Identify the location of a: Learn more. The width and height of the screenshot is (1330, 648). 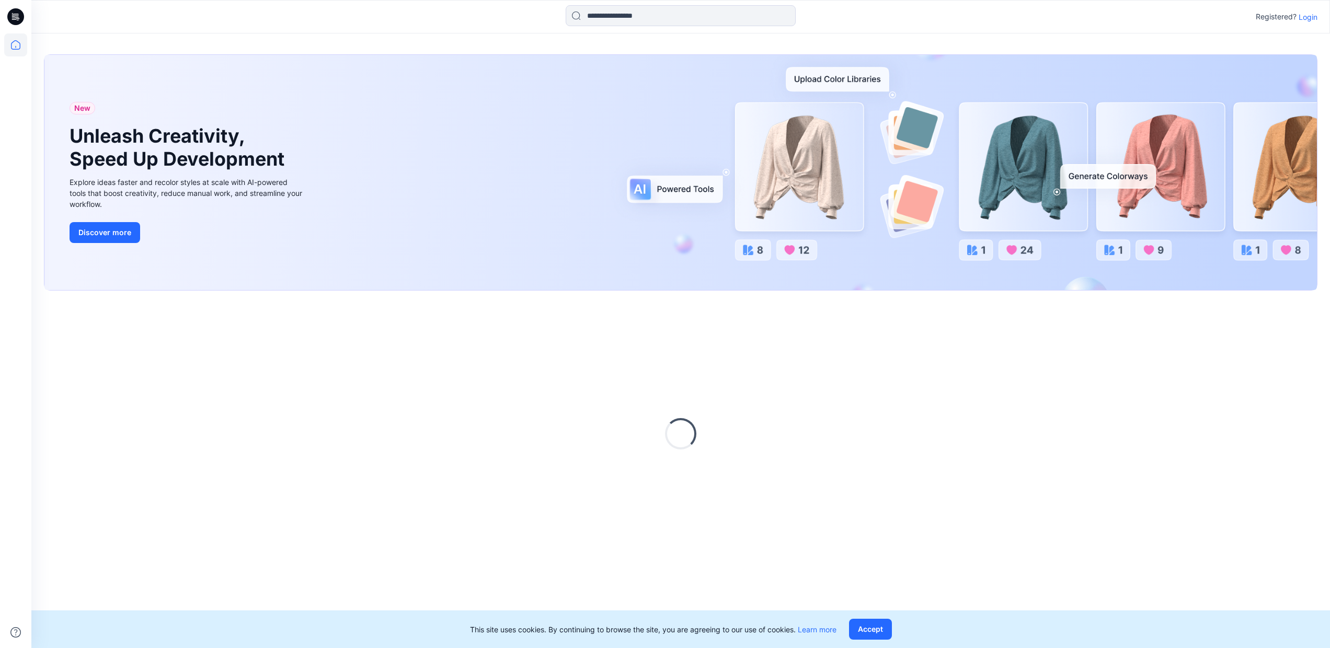
(817, 629).